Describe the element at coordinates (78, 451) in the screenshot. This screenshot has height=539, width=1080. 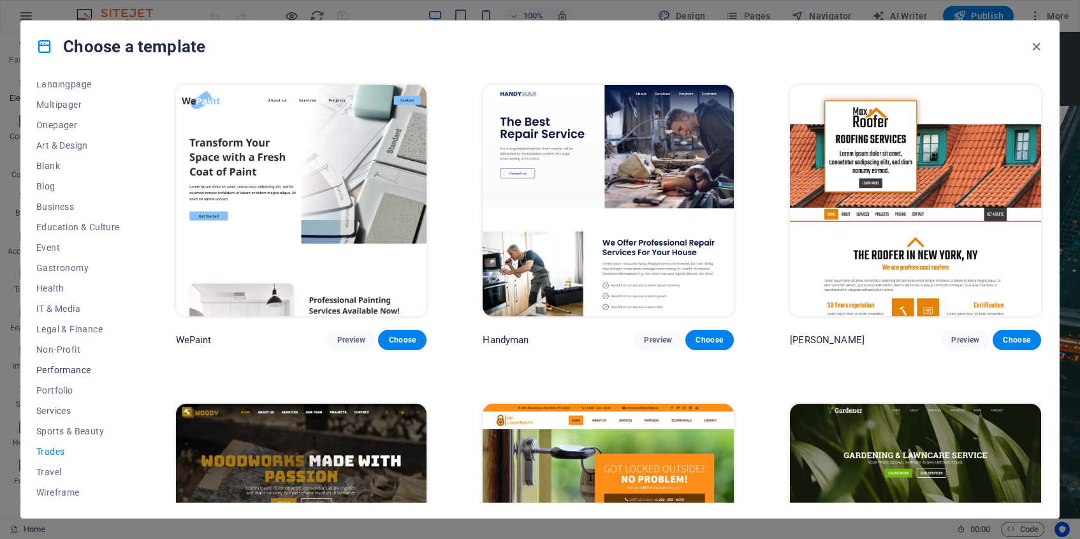
I see `span: Trades` at that location.